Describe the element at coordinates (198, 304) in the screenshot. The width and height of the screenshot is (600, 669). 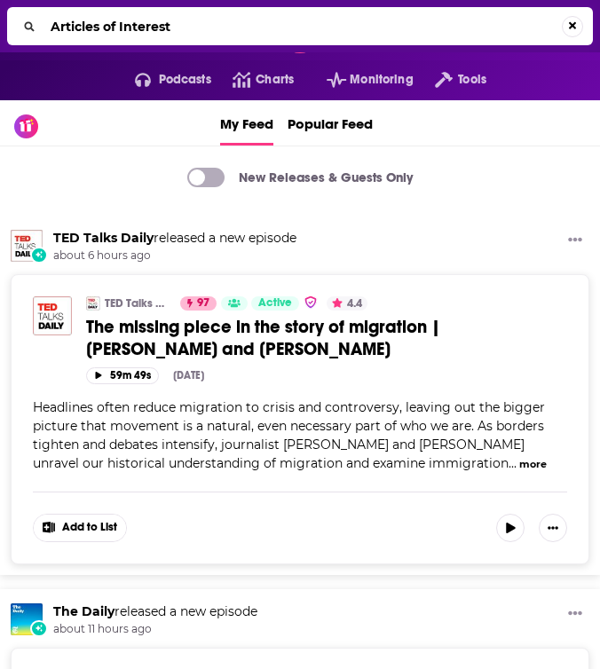
I see `a: 97` at that location.